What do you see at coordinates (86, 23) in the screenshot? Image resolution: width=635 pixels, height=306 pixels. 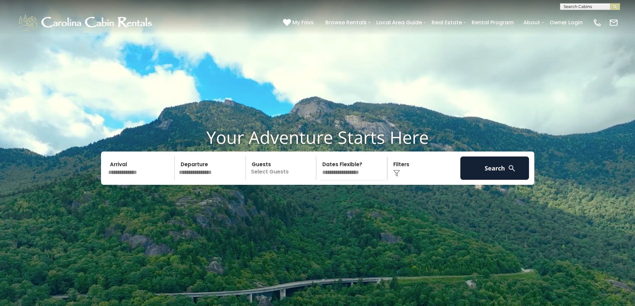 I see `img: White-1-1-2.png` at bounding box center [86, 23].